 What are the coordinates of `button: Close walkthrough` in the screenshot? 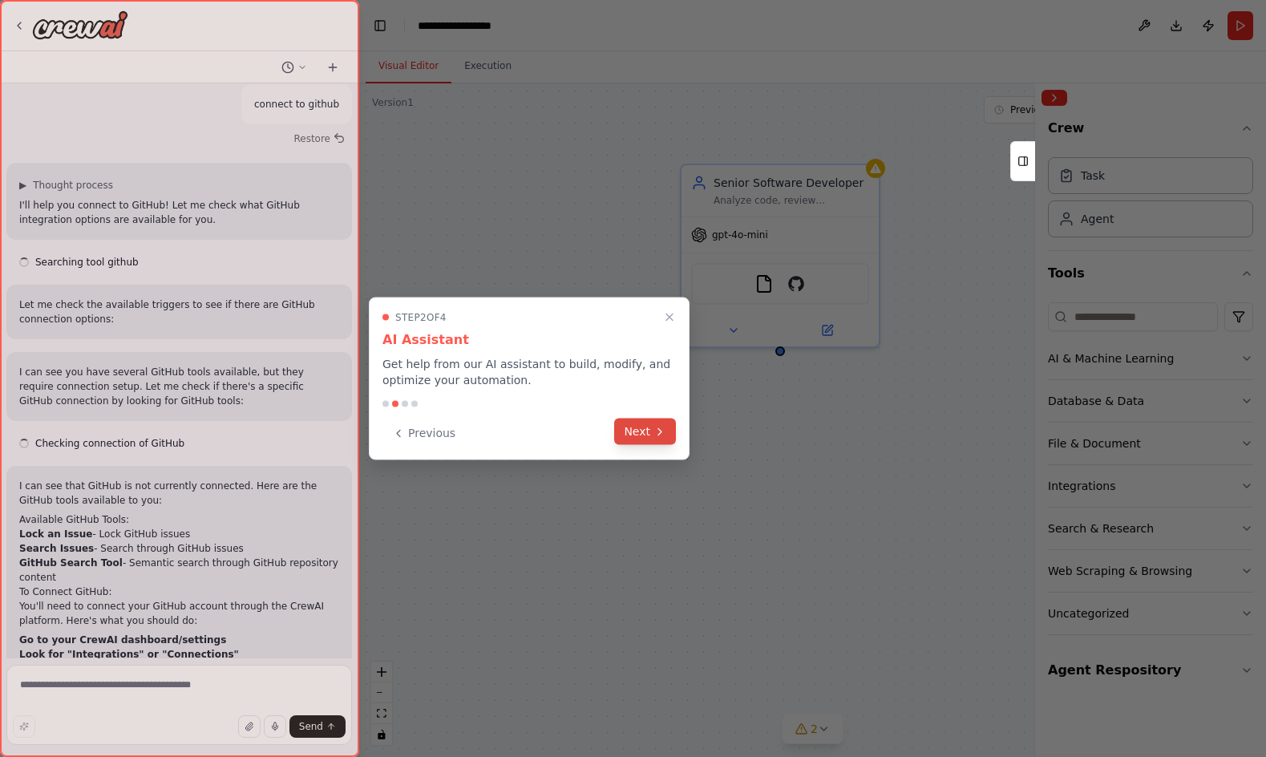 It's located at (669, 317).